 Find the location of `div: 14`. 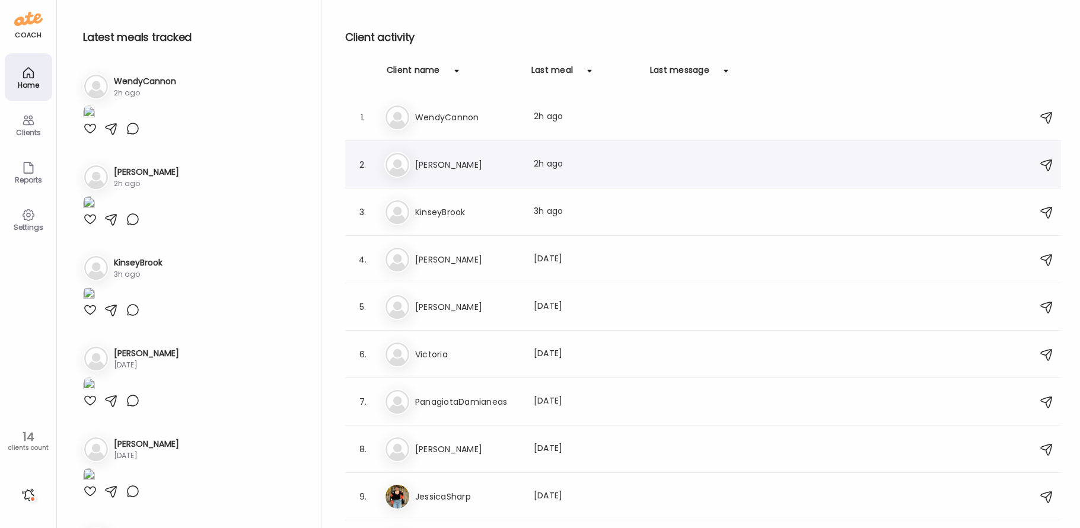

div: 14 is located at coordinates (28, 437).